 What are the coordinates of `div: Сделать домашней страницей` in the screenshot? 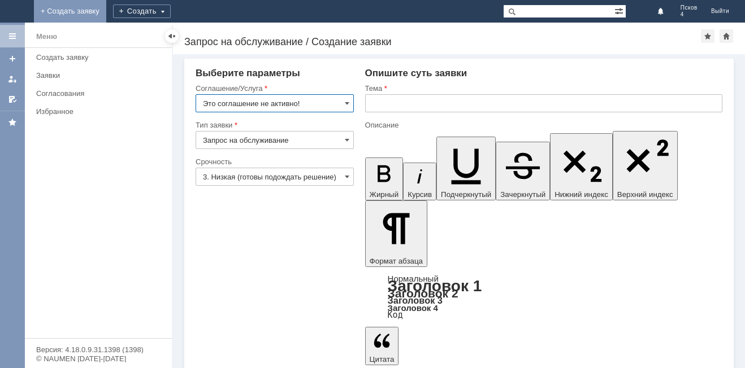 It's located at (726, 36).